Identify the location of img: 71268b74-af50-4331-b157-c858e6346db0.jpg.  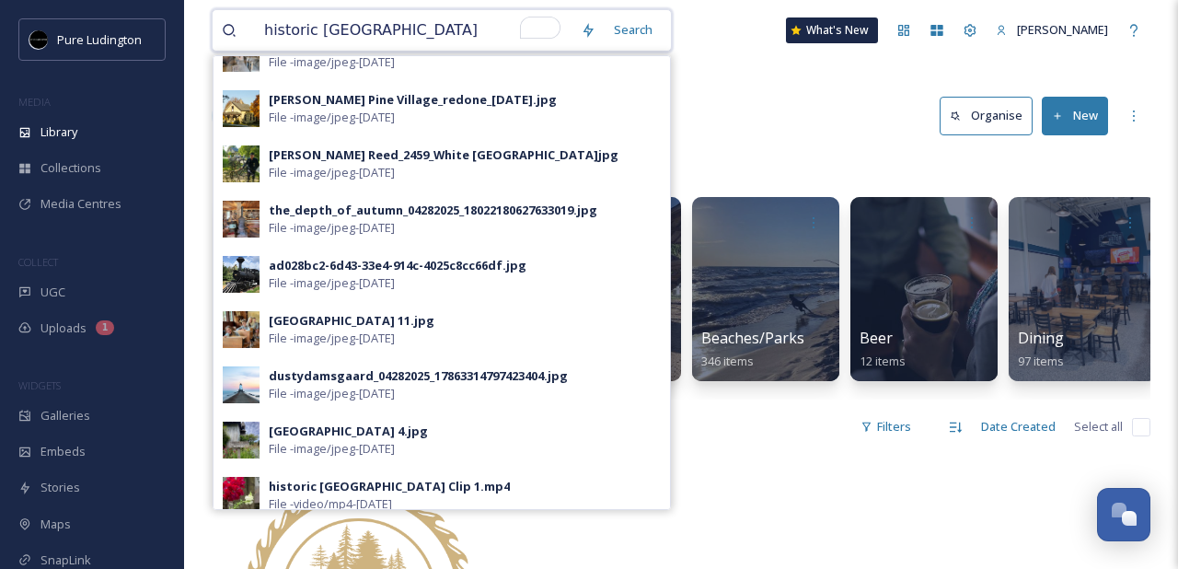
(241, 219).